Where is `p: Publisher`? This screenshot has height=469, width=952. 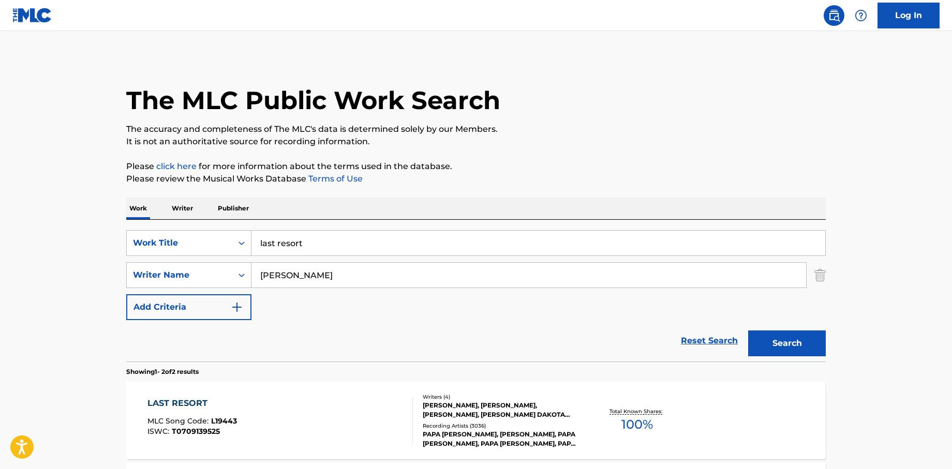
p: Publisher is located at coordinates (233, 208).